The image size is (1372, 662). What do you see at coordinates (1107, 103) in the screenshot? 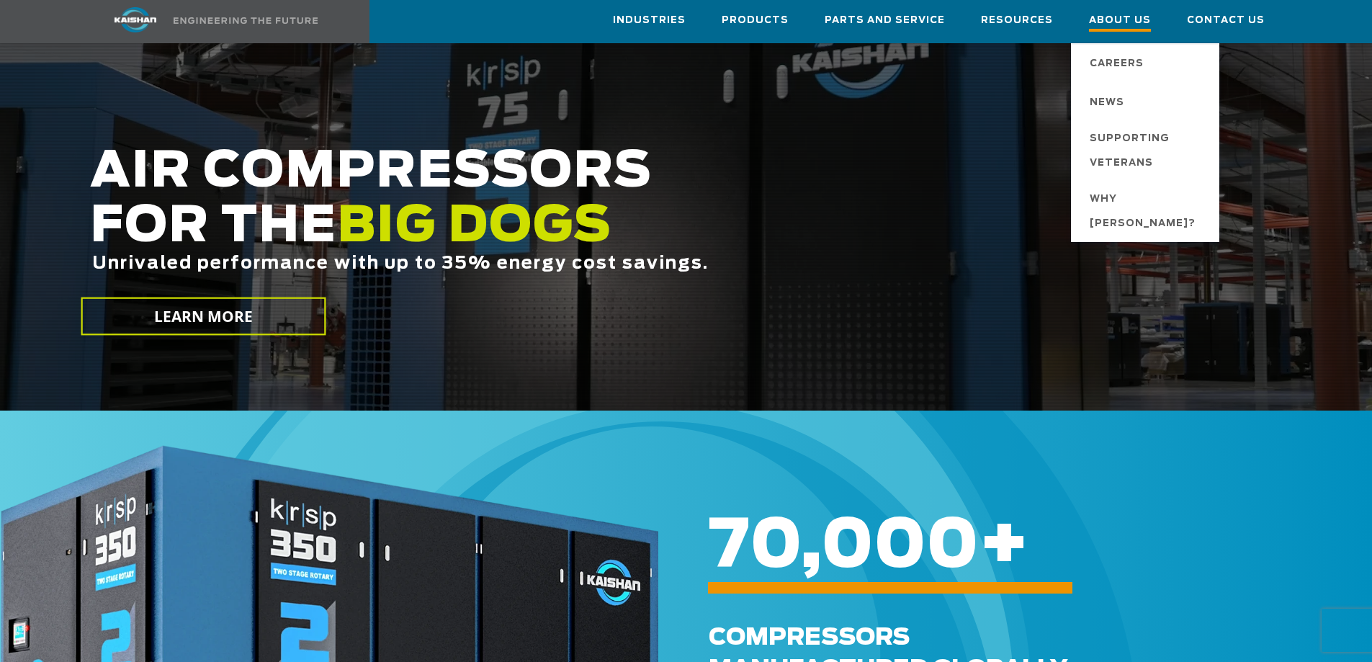
I see `span: News` at bounding box center [1107, 103].